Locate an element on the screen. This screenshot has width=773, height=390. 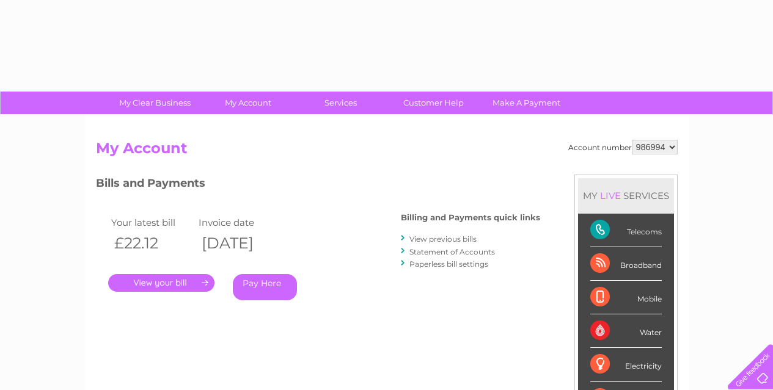
div: Telecoms is located at coordinates (626, 230).